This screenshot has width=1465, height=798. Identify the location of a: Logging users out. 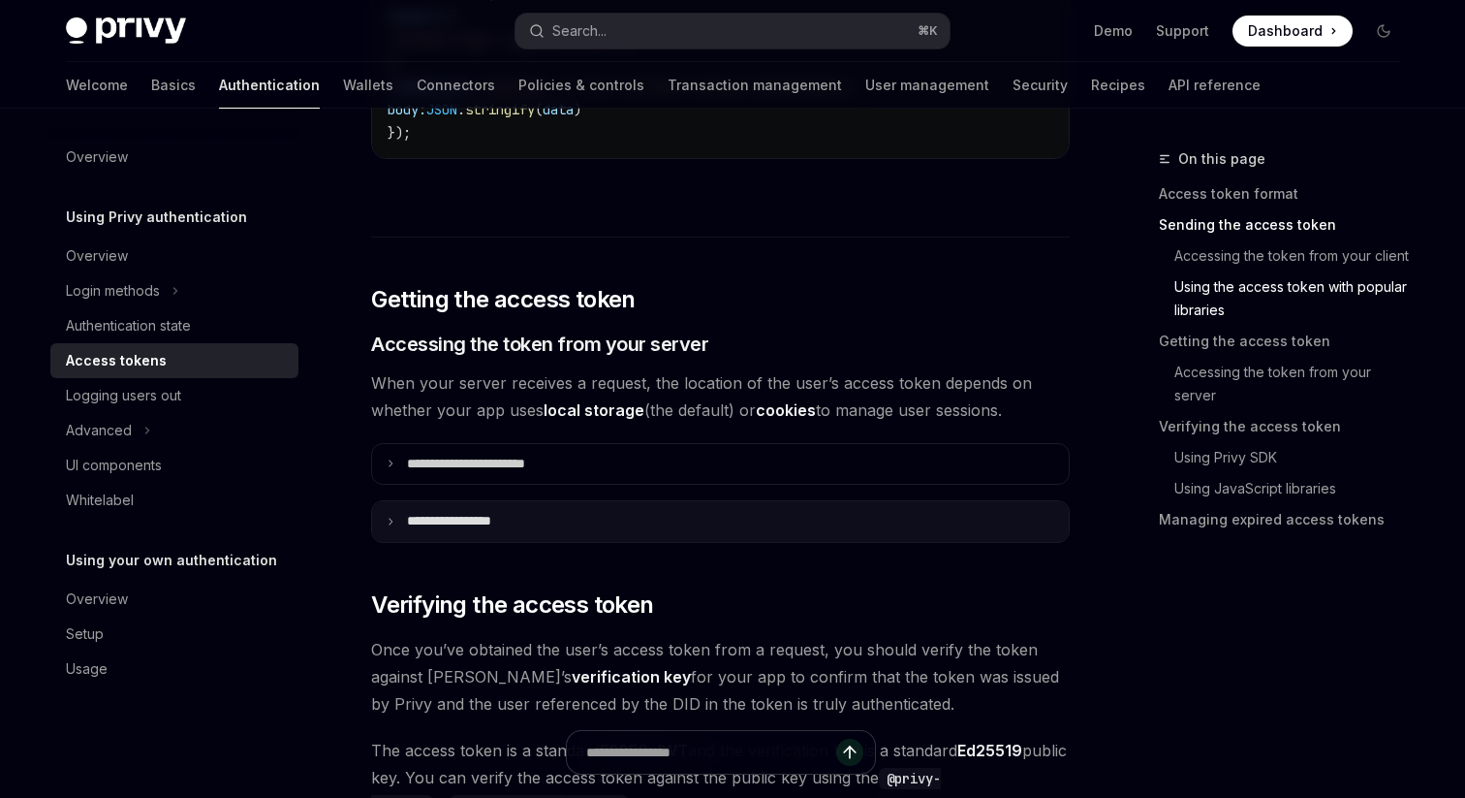
(174, 395).